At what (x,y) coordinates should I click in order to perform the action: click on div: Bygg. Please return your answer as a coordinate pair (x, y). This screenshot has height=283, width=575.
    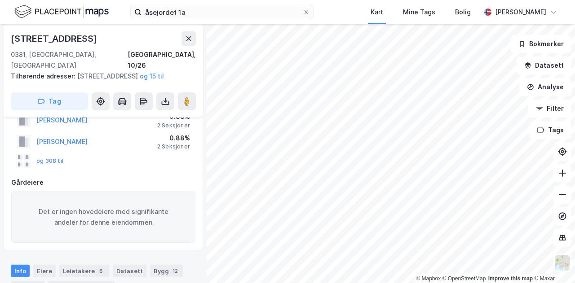
    Looking at the image, I should click on (167, 271).